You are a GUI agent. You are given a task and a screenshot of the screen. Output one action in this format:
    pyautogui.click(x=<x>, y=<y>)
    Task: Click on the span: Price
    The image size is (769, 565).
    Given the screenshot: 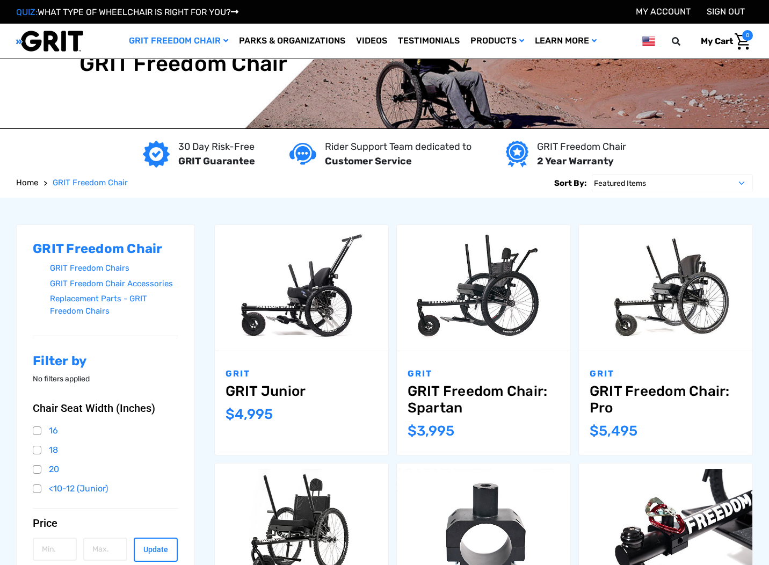 What is the action you would take?
    pyautogui.click(x=45, y=523)
    